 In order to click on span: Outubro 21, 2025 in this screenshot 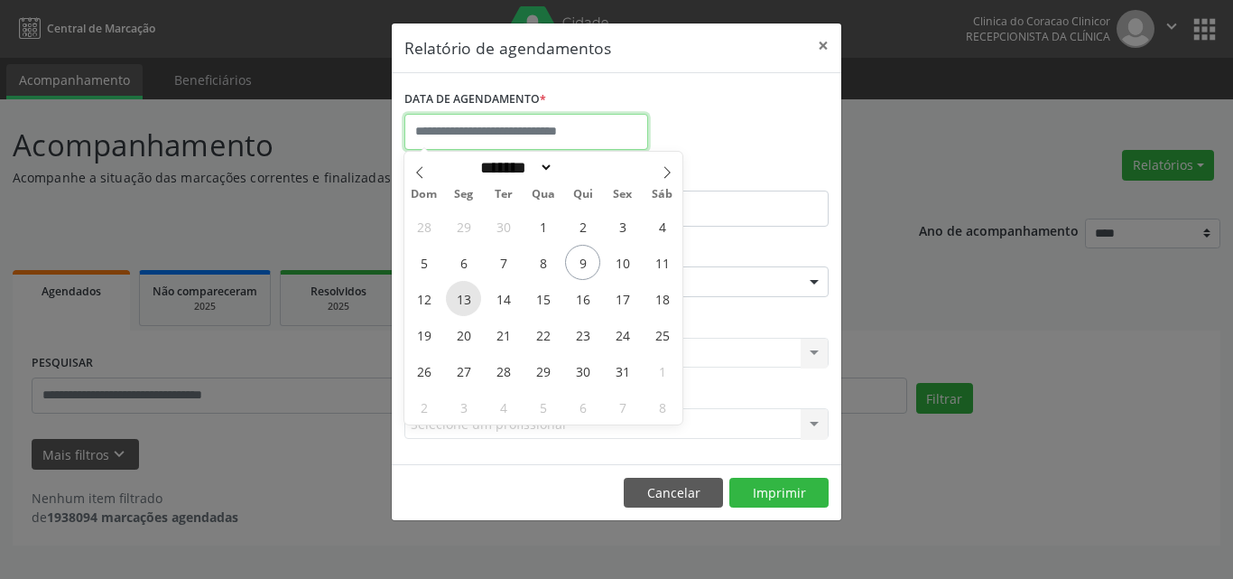, I will do `click(503, 334)`.